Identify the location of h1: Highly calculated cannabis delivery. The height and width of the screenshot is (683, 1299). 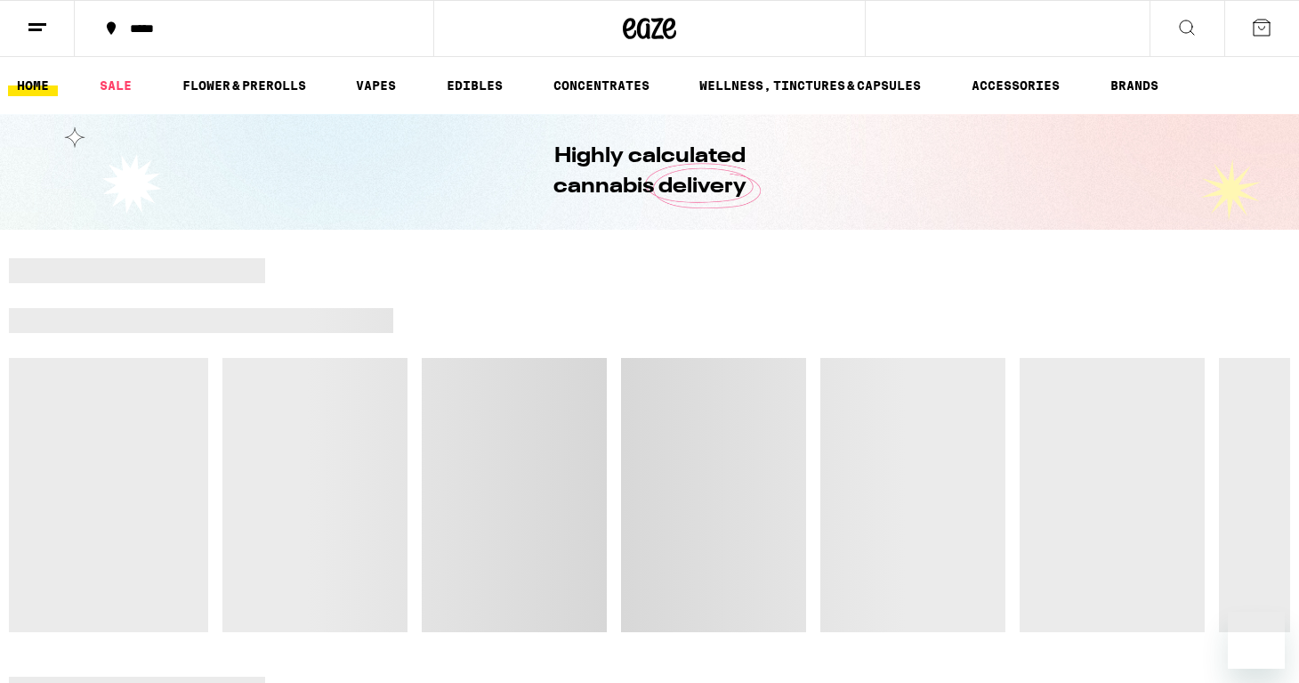
(650, 172).